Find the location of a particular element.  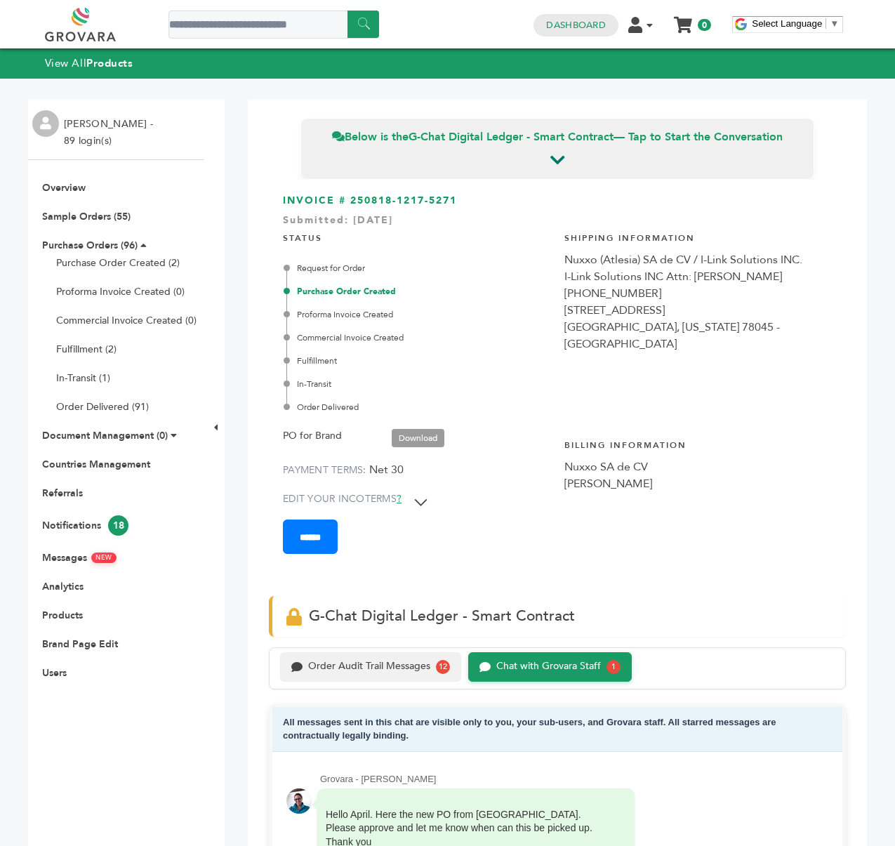

a: Order Delivered (91) is located at coordinates (102, 406).